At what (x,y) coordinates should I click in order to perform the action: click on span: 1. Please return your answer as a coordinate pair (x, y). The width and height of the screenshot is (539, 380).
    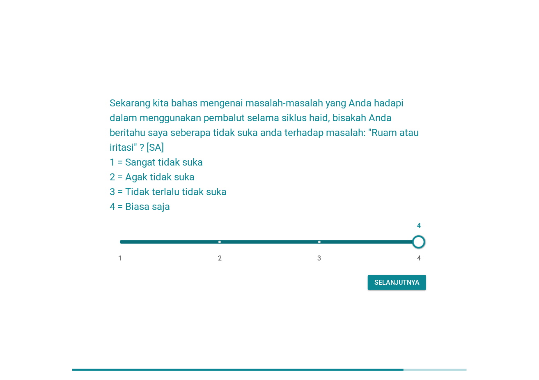
    Looking at the image, I should click on (120, 258).